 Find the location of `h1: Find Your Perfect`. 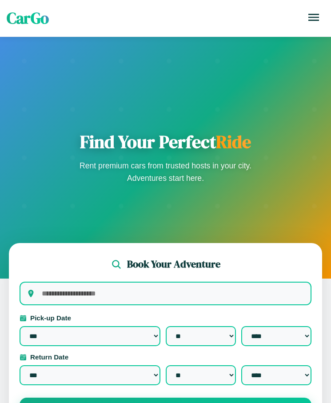

h1: Find Your Perfect is located at coordinates (166, 142).